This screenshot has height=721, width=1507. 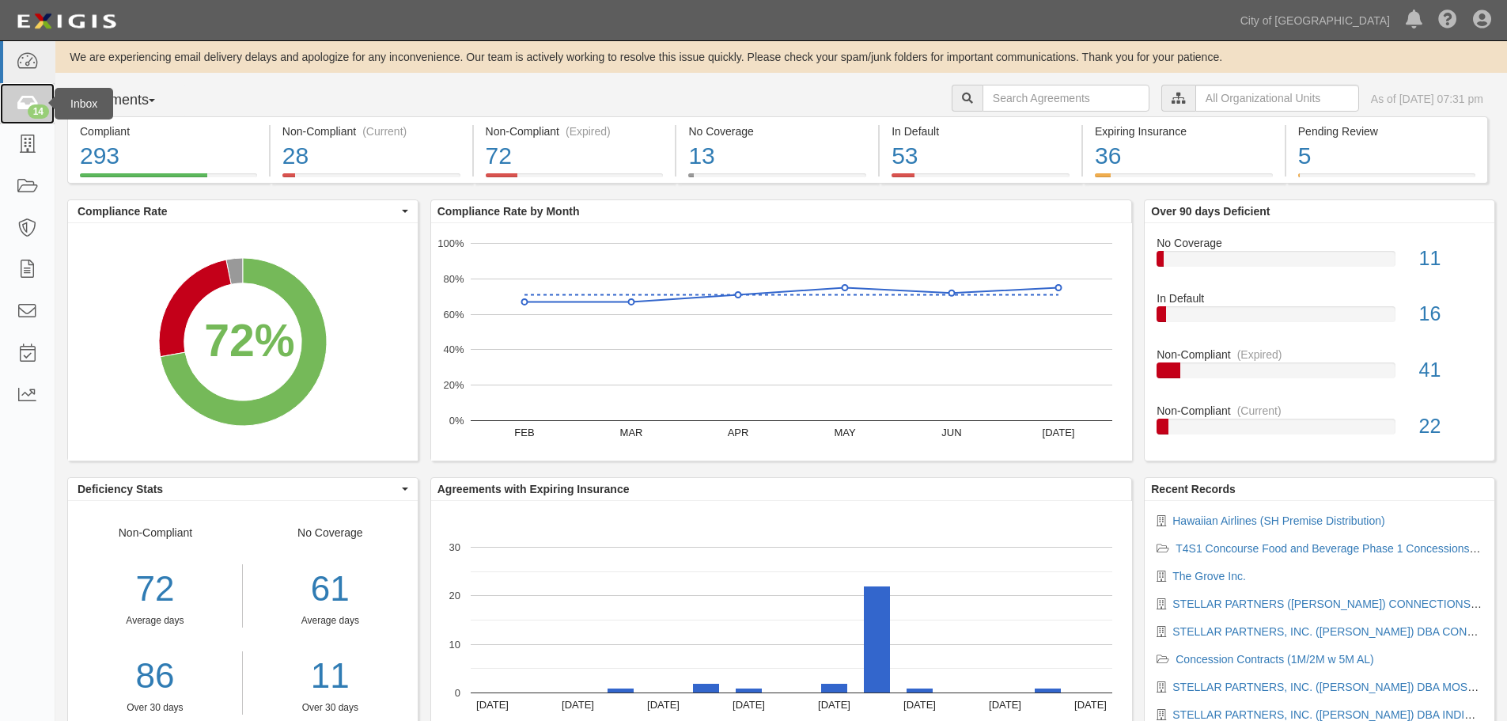 What do you see at coordinates (243, 489) in the screenshot?
I see `button: Deficiency Stats` at bounding box center [243, 489].